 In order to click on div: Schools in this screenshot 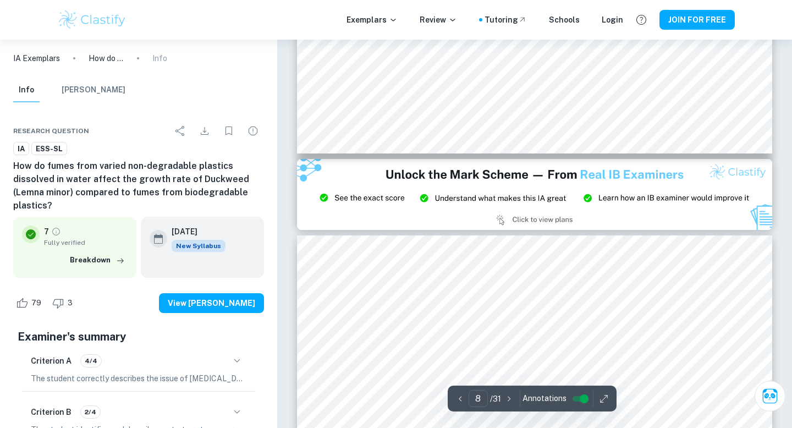, I will do `click(565, 20)`.